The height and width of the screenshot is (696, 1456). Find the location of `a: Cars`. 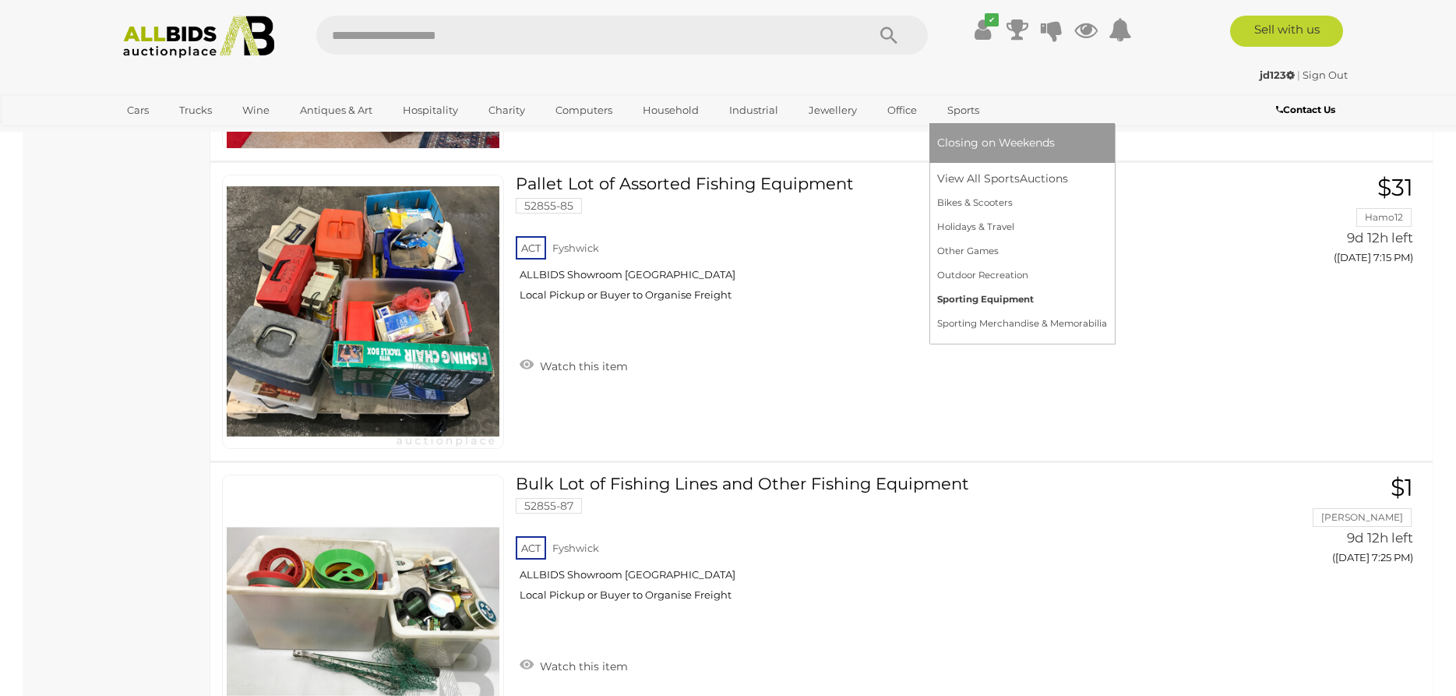

a: Cars is located at coordinates (138, 110).